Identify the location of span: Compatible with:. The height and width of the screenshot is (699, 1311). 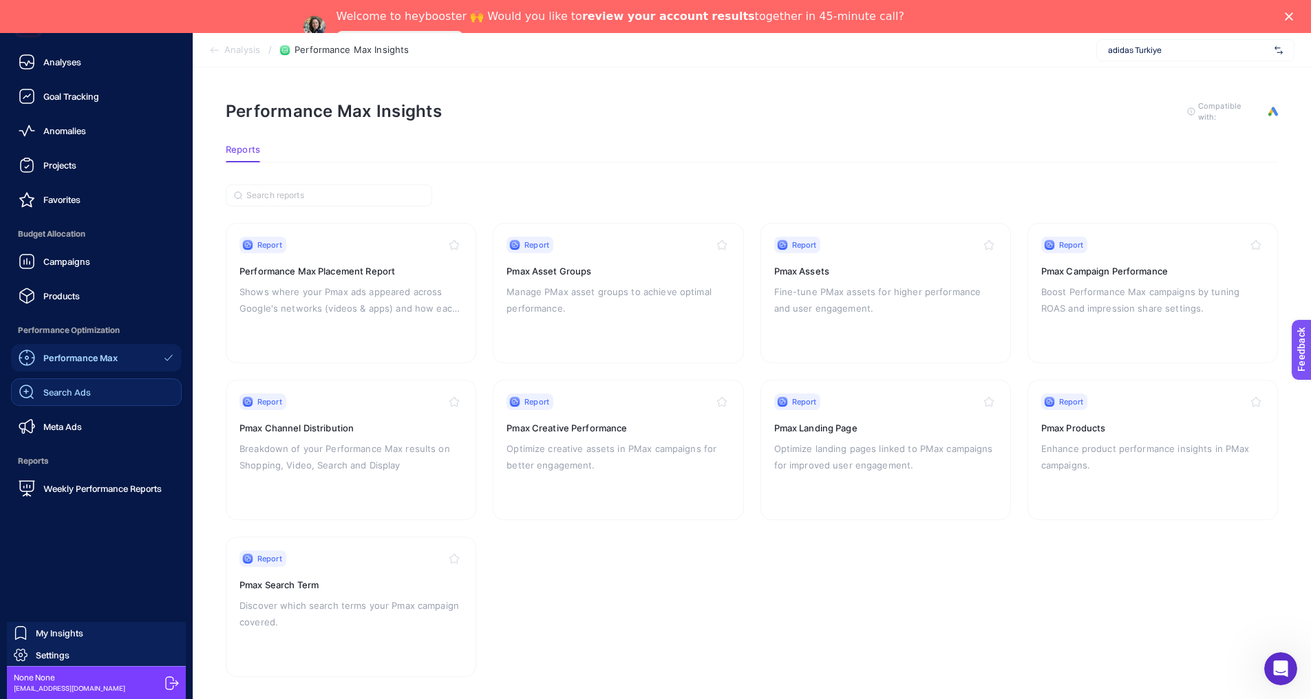
(1229, 111).